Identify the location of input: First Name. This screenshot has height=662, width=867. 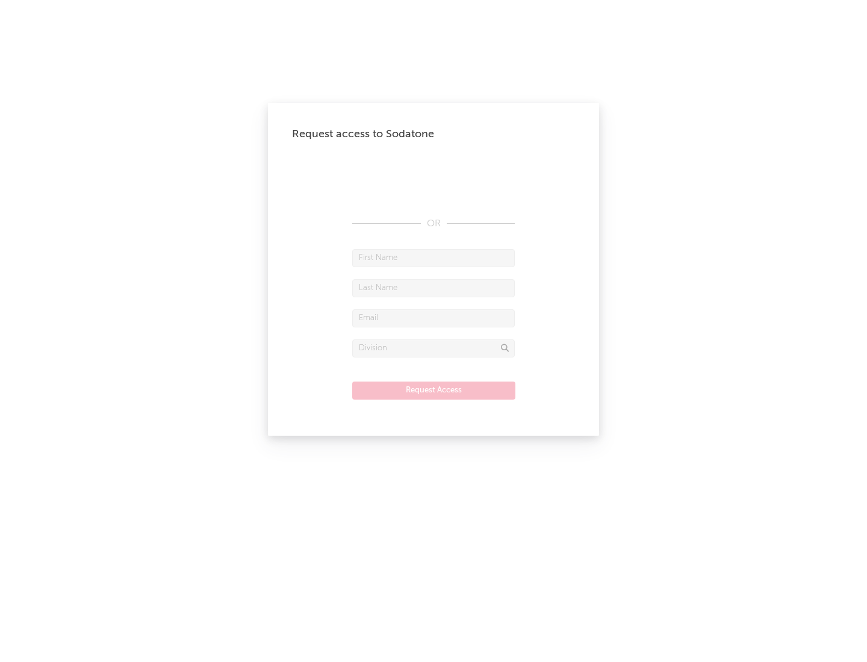
(434, 258).